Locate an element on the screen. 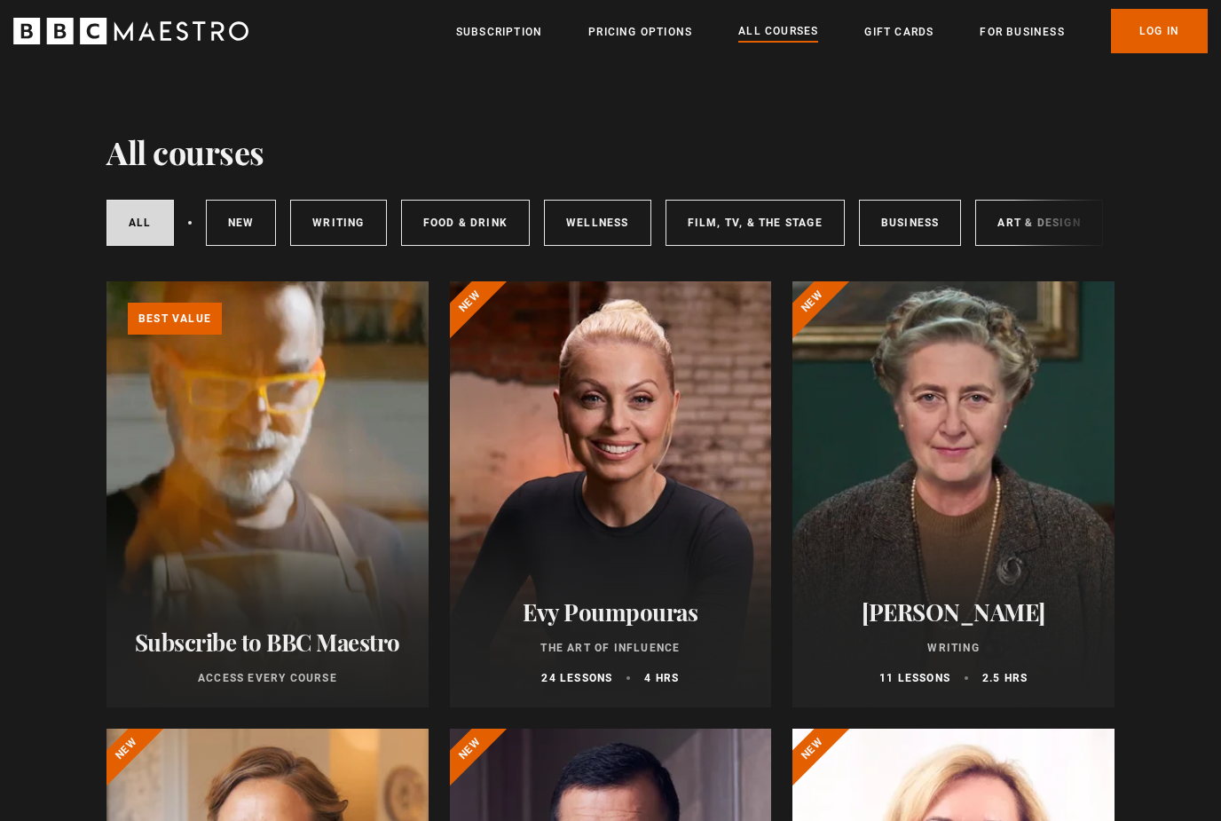  p: 2.5 hrs is located at coordinates (1005, 678).